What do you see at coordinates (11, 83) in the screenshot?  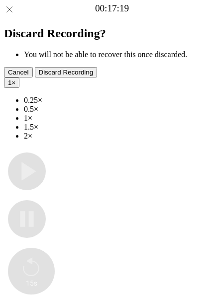 I see `button: 1×` at bounding box center [11, 83].